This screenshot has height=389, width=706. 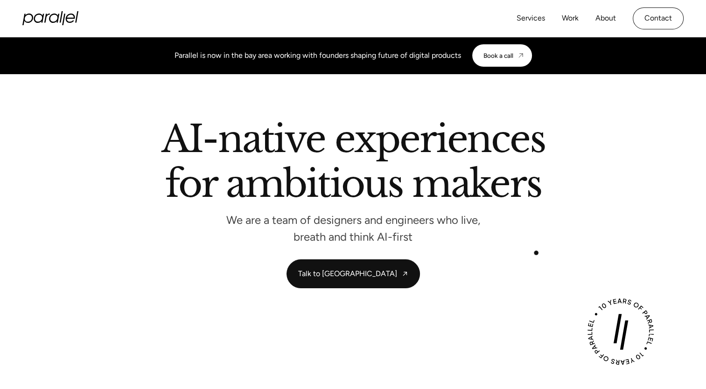 I want to click on a: Services, so click(x=531, y=18).